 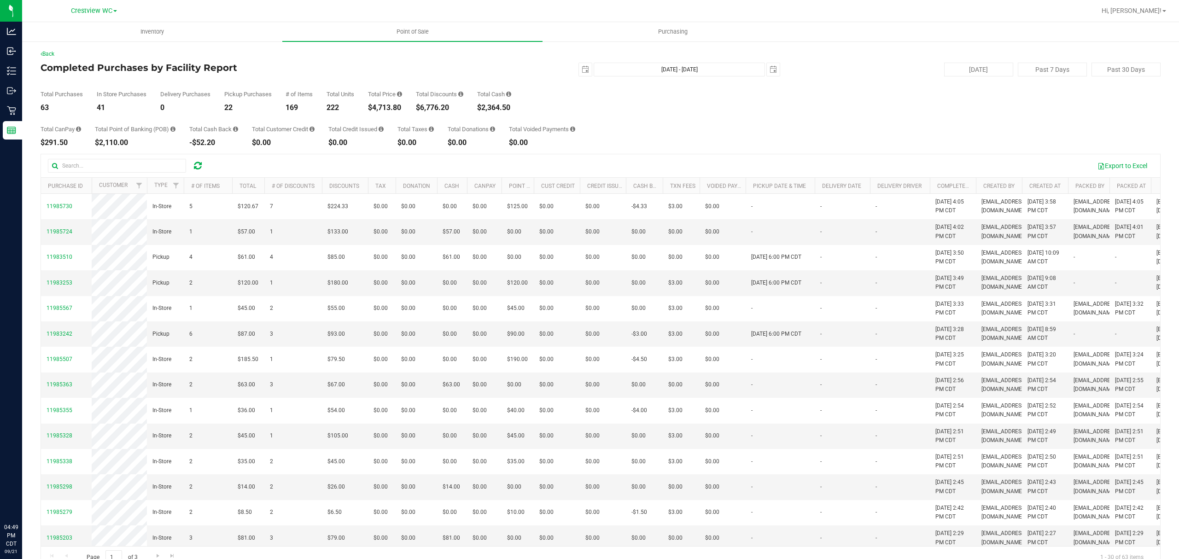 I want to click on a: Pickup Date & Time, so click(x=779, y=186).